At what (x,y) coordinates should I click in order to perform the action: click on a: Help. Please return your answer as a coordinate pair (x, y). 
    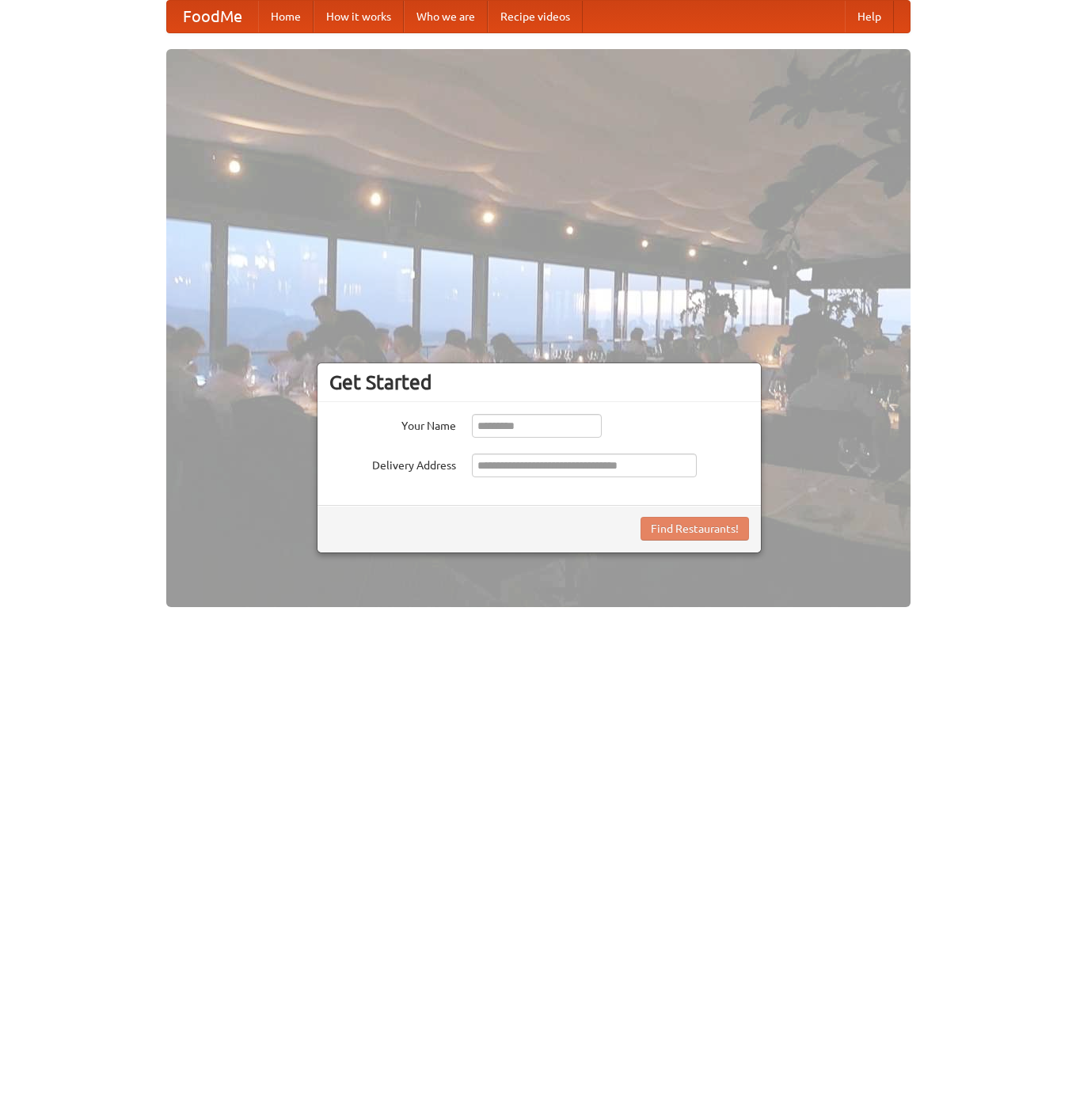
    Looking at the image, I should click on (869, 17).